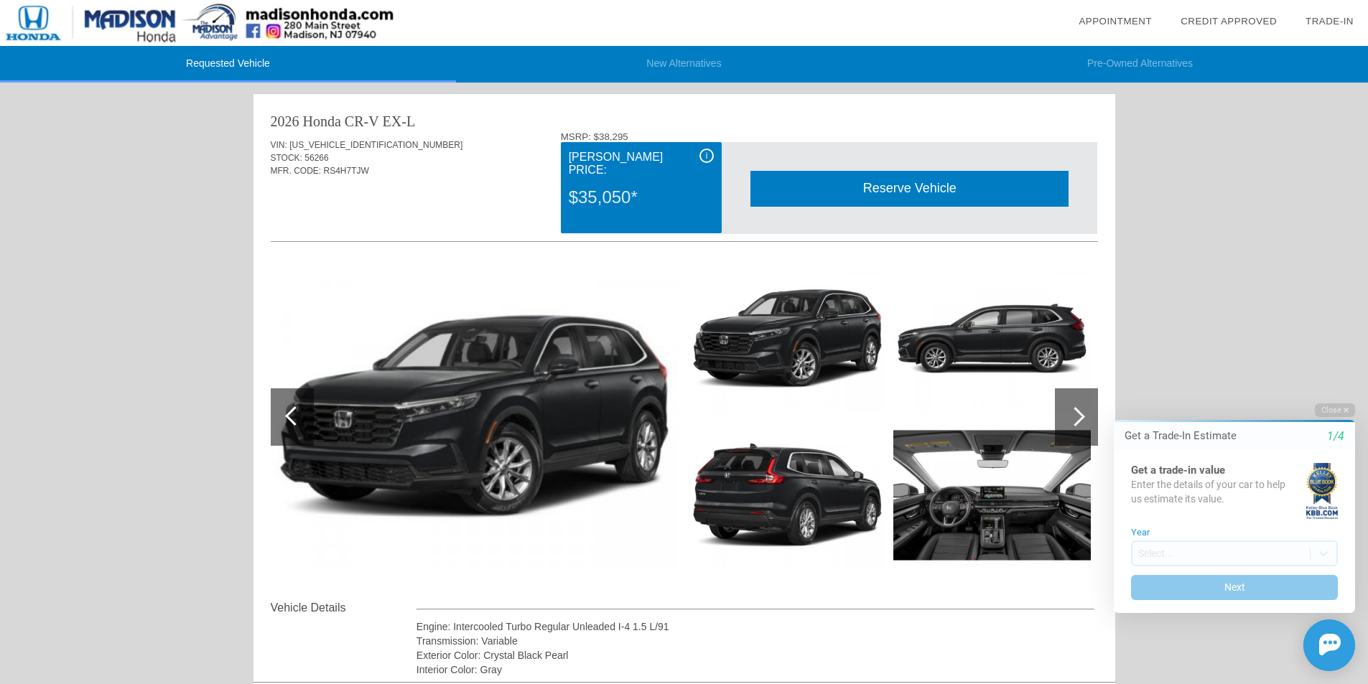  What do you see at coordinates (707, 156) in the screenshot?
I see `span: i` at bounding box center [707, 156].